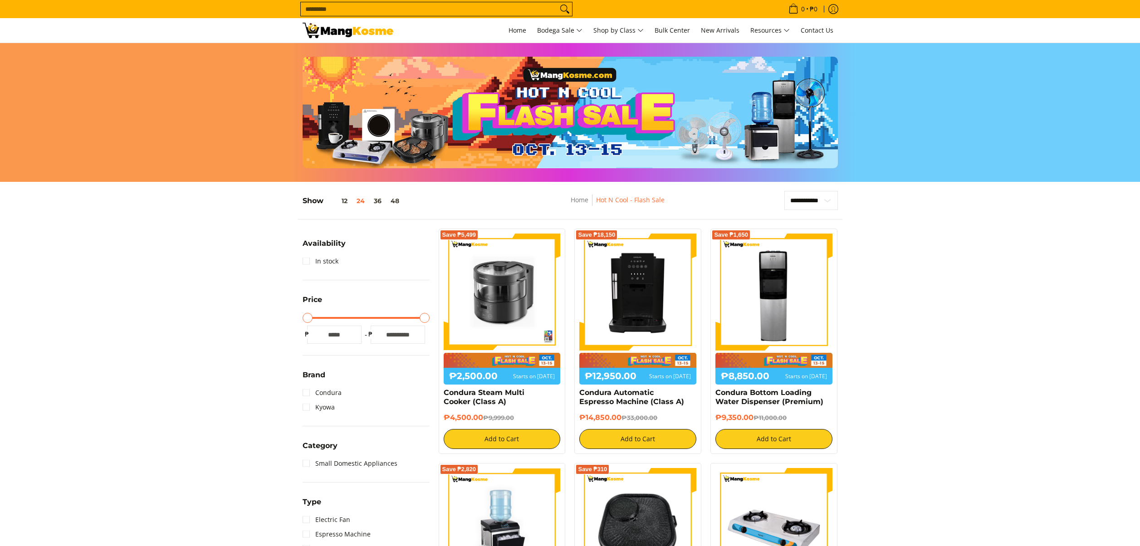 The width and height of the screenshot is (1140, 546). Describe the element at coordinates (618, 30) in the screenshot. I see `span: Shop by Class` at that location.